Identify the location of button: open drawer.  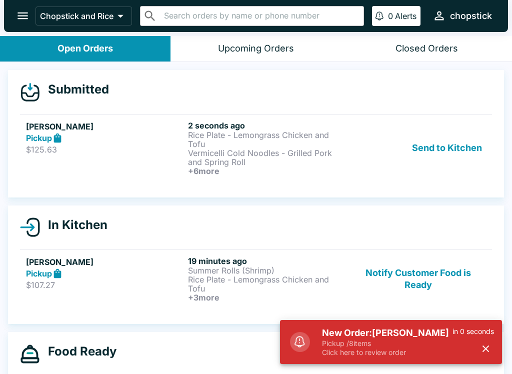
(23, 16).